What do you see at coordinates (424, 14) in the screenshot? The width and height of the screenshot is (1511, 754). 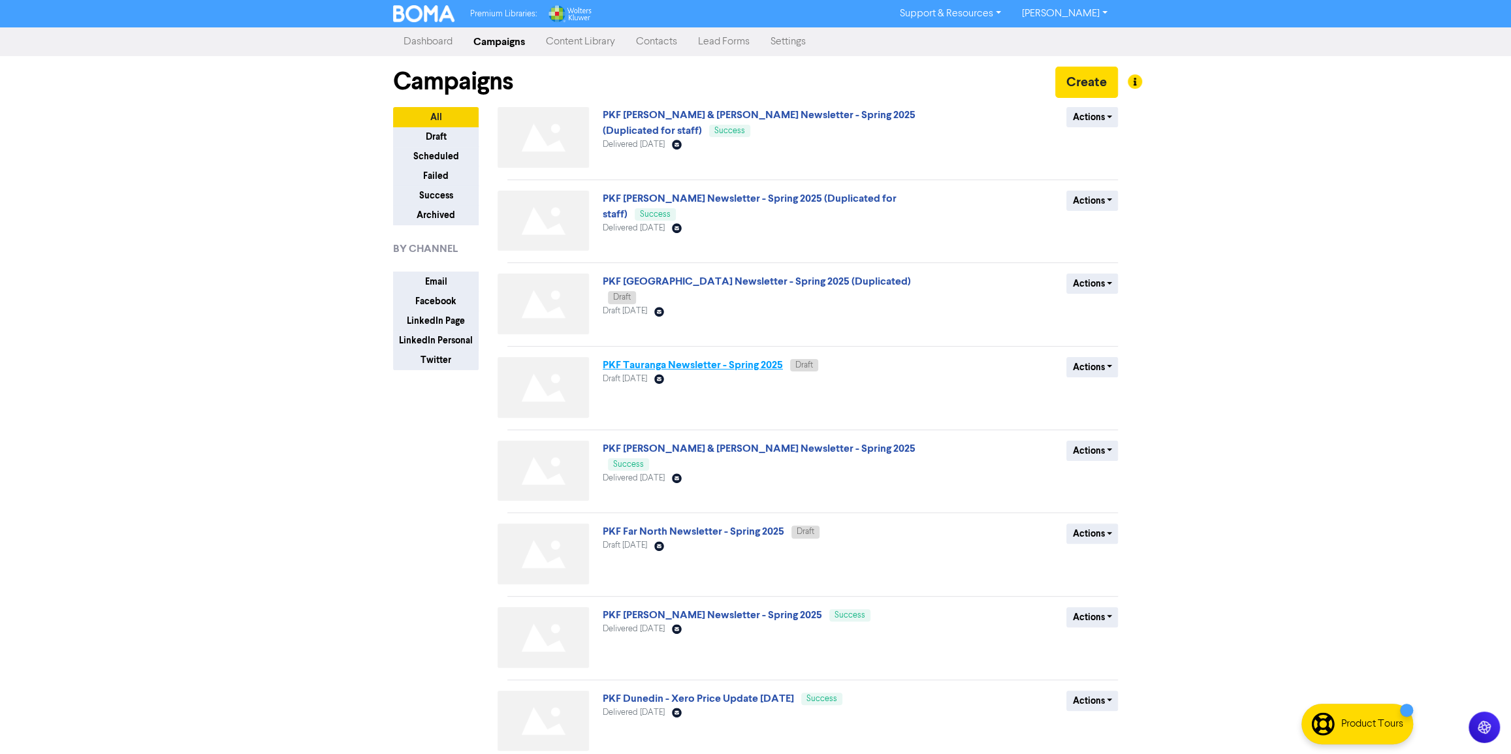 I see `img: BOMA Logo` at bounding box center [424, 14].